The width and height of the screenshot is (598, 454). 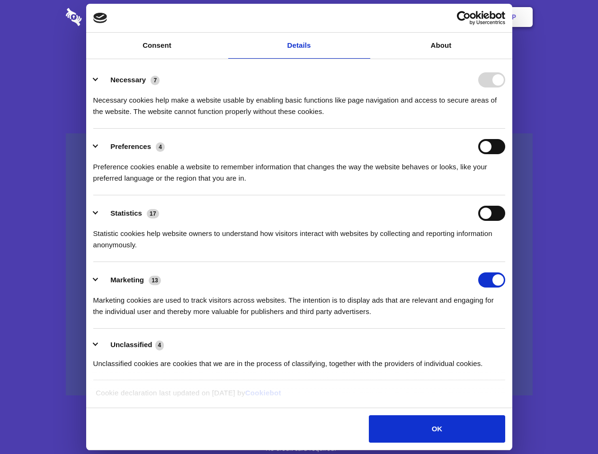 I want to click on a: Usercentrics Cookiebot - opens in a new window, so click(x=463, y=18).